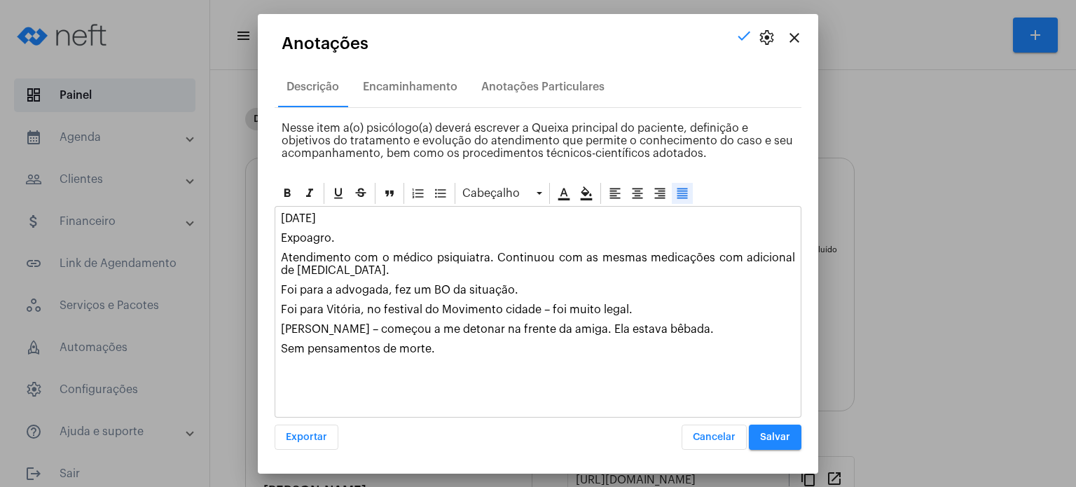 This screenshot has height=487, width=1076. Describe the element at coordinates (538, 349) in the screenshot. I see `p: Sem pensamentos de morte.` at that location.